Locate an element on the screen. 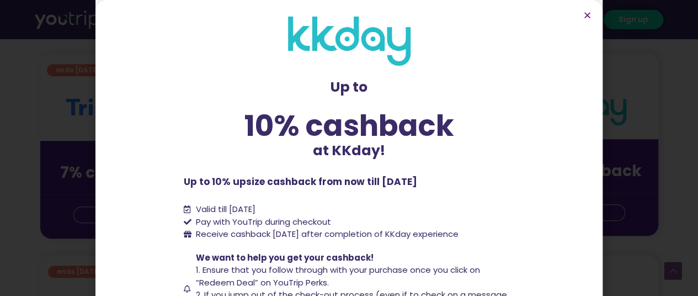 This screenshot has width=698, height=296. p: Up to is located at coordinates (349, 87).